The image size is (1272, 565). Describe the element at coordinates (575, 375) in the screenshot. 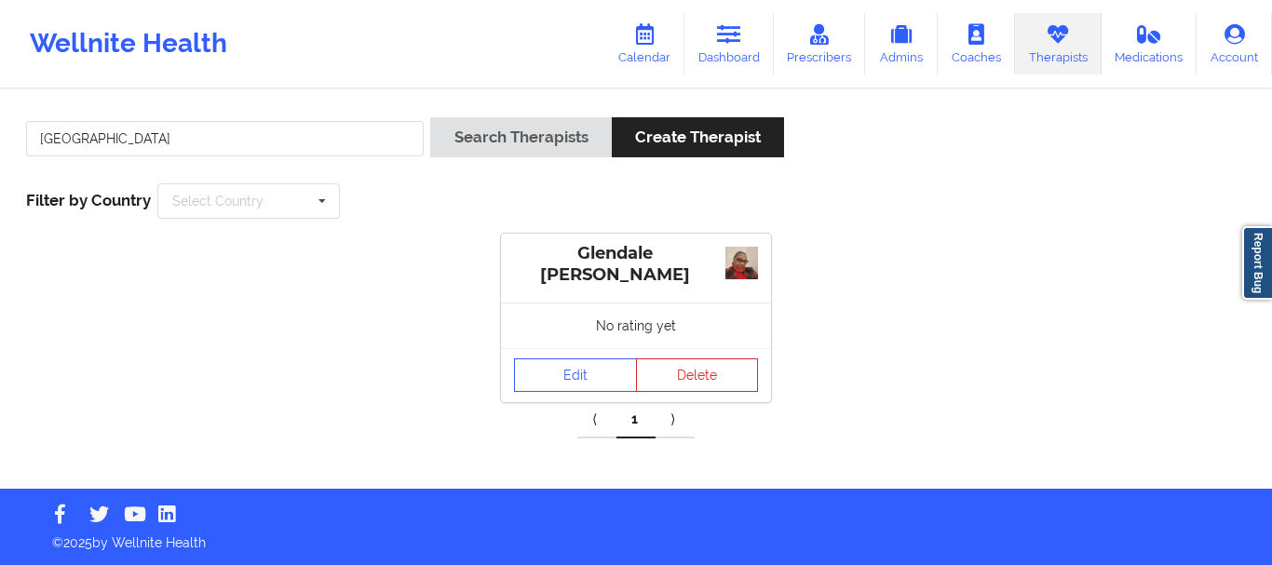

I see `a: Edit` at that location.